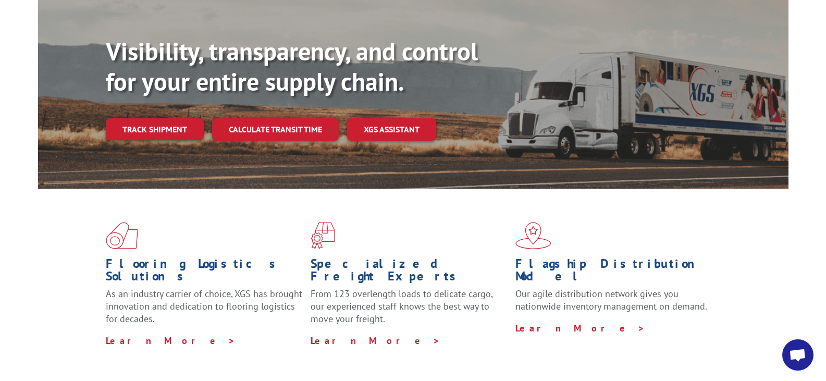  What do you see at coordinates (409, 273) in the screenshot?
I see `h1: Specialized Freight Experts` at bounding box center [409, 273].